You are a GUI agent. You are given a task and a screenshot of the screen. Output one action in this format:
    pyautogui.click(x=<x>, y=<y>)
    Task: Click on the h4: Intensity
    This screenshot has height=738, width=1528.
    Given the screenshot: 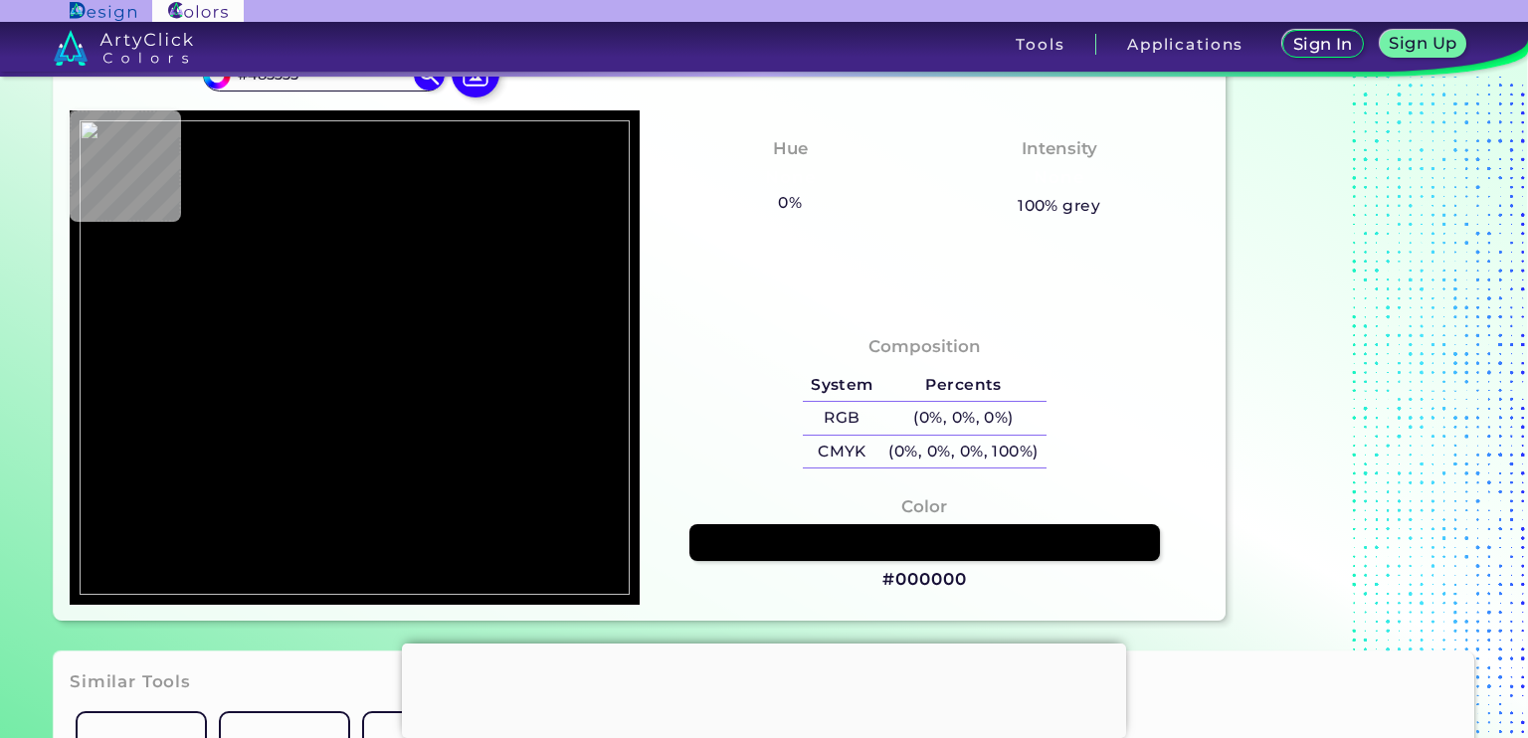 What is the action you would take?
    pyautogui.click(x=1059, y=148)
    